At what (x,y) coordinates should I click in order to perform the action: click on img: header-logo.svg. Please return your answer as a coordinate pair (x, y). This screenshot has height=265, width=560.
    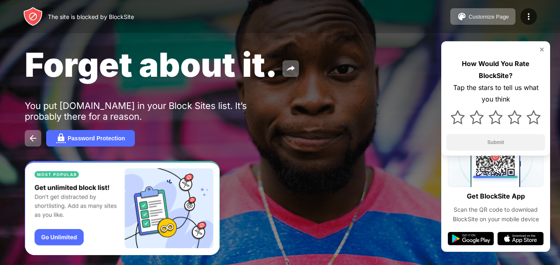
    Looking at the image, I should click on (33, 16).